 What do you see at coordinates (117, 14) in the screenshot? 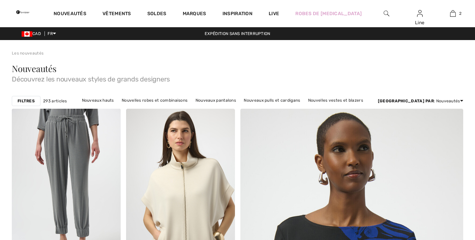
I see `a: Vêtements` at bounding box center [117, 14].